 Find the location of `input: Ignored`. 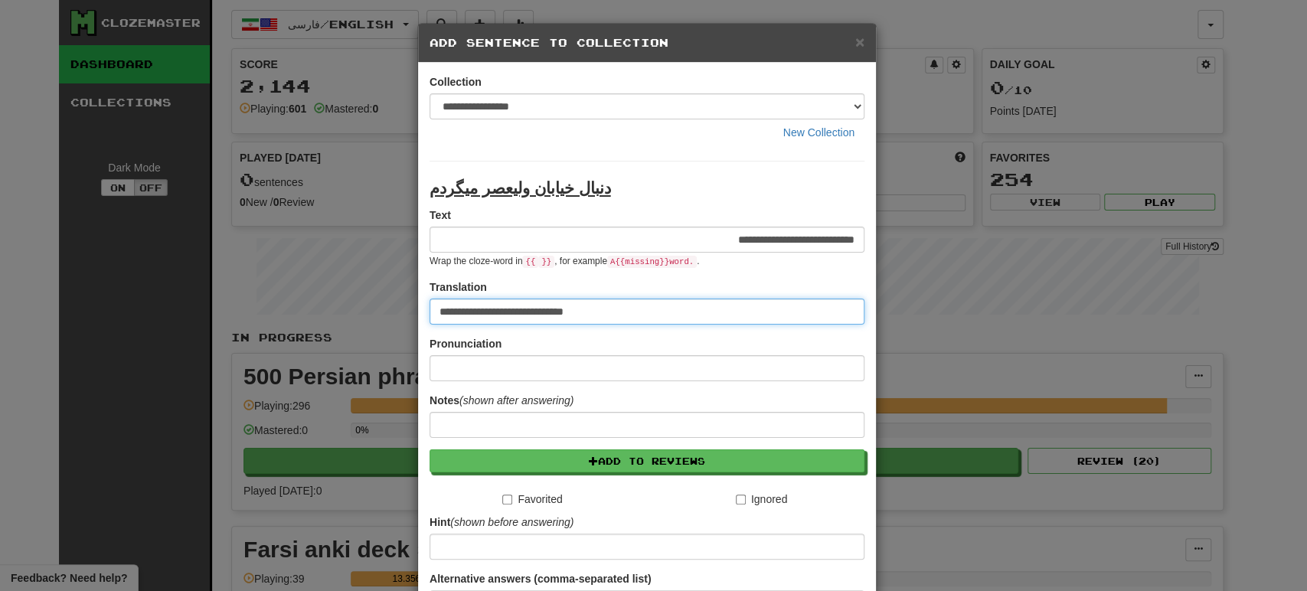

input: Ignored is located at coordinates (740, 499).